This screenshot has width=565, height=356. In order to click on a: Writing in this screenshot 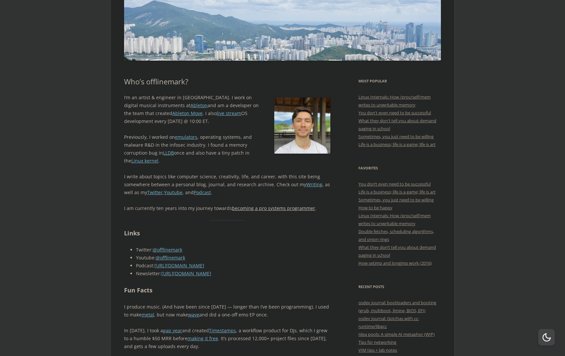, I will do `click(314, 184)`.